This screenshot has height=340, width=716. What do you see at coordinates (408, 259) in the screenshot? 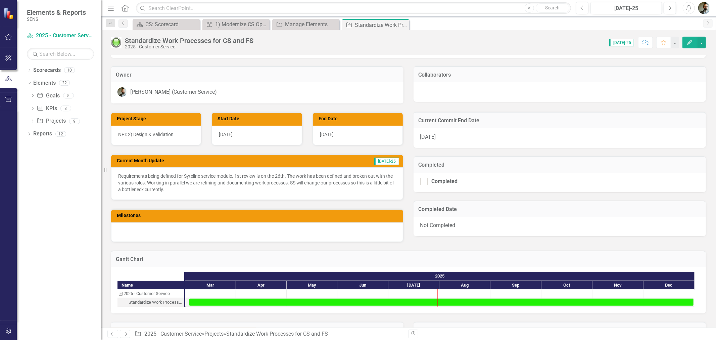
I see `h3: Gantt Chart` at bounding box center [408, 259].